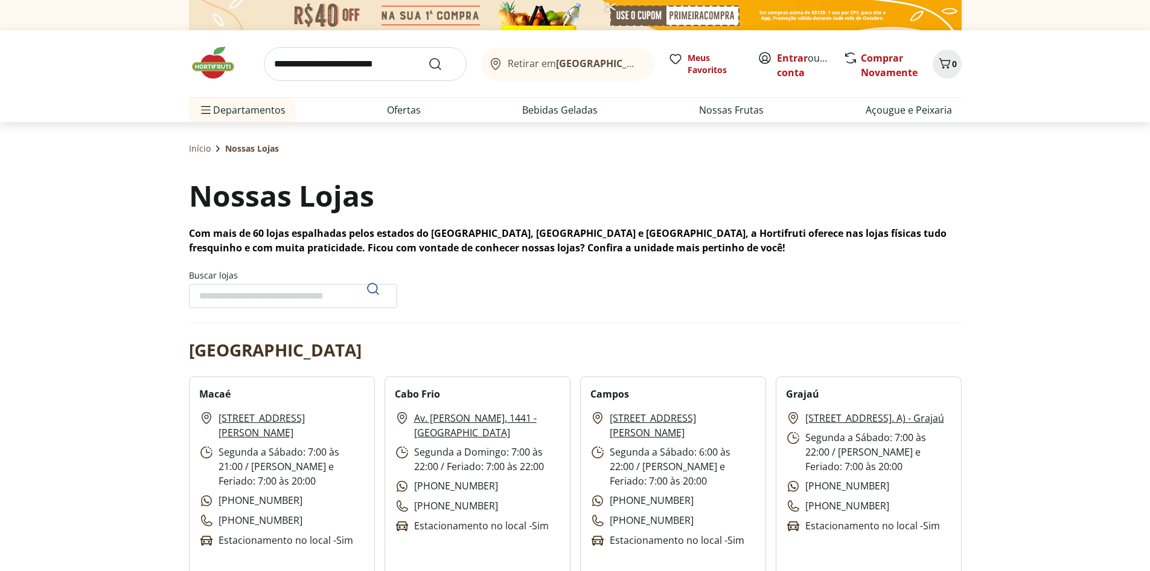 The height and width of the screenshot is (571, 1150). I want to click on a: Ofertas, so click(404, 110).